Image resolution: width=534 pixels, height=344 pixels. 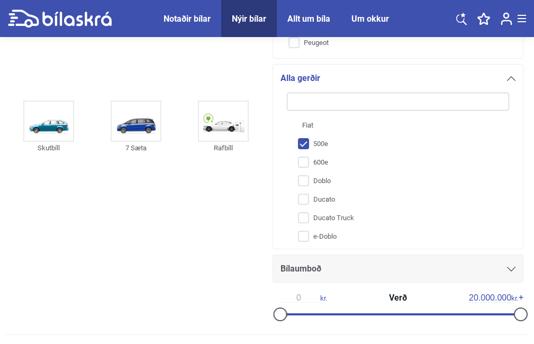 What do you see at coordinates (49, 148) in the screenshot?
I see `div: Skutbíll` at bounding box center [49, 148].